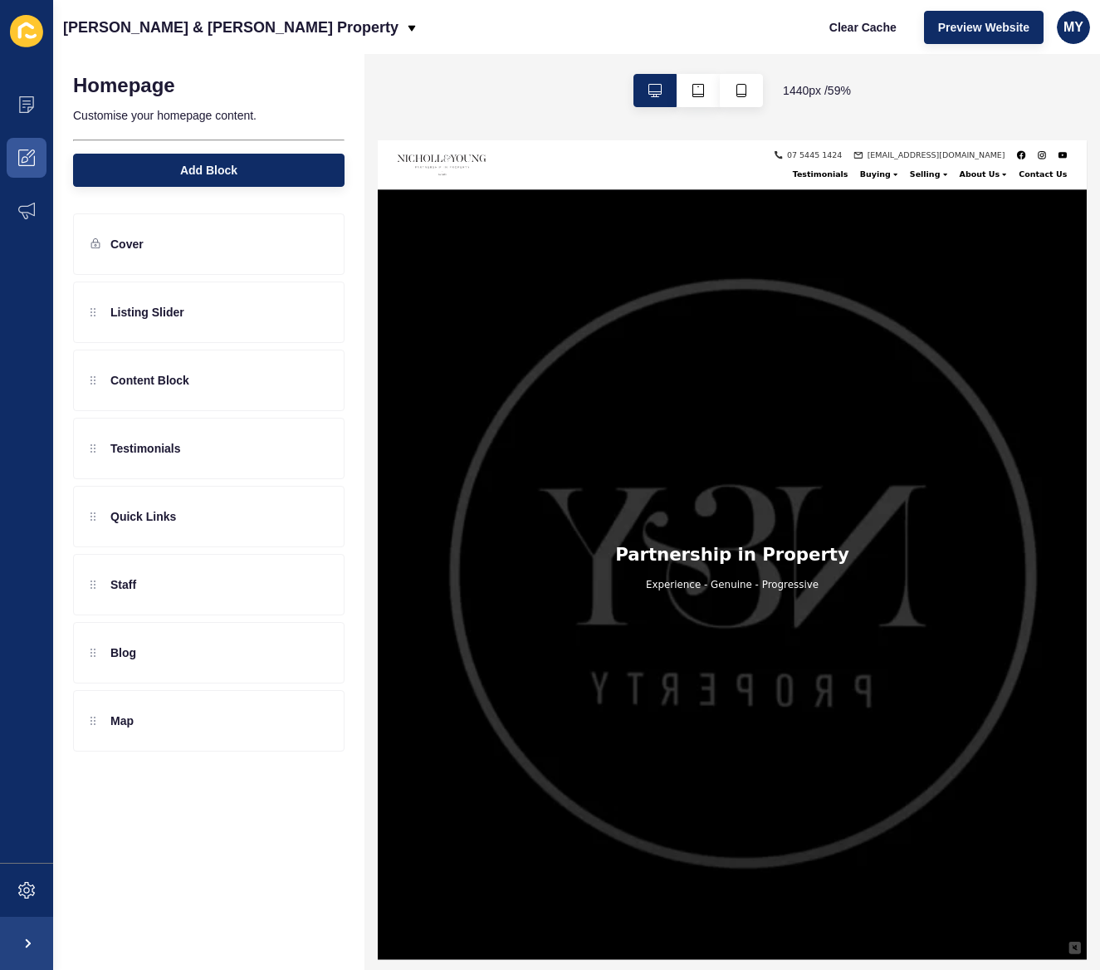 This screenshot has height=970, width=1100. What do you see at coordinates (844, 58) in the screenshot?
I see `div: Buying` at bounding box center [844, 58].